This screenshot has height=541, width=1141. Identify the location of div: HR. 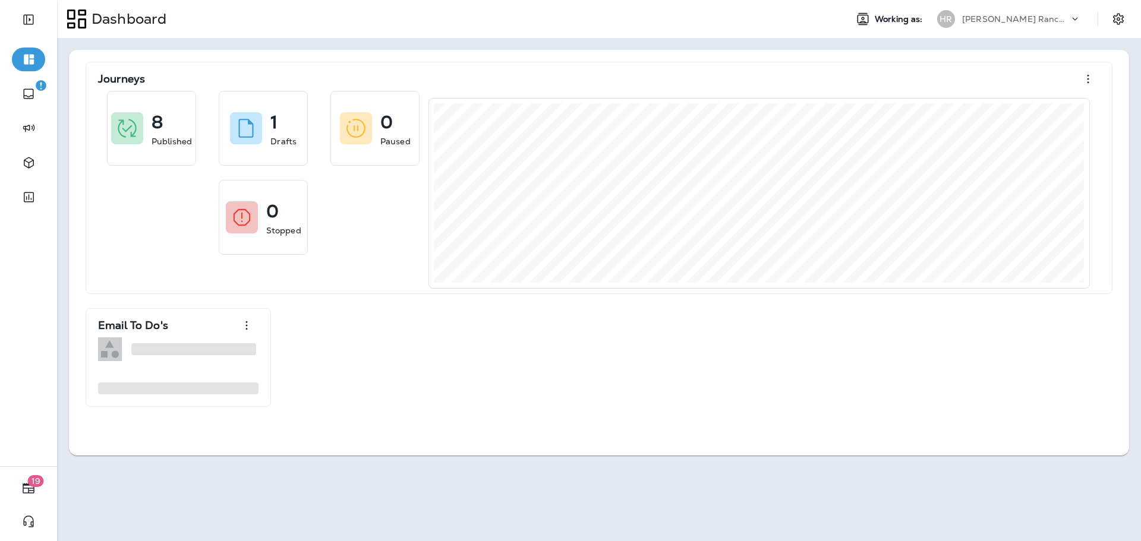
(946, 19).